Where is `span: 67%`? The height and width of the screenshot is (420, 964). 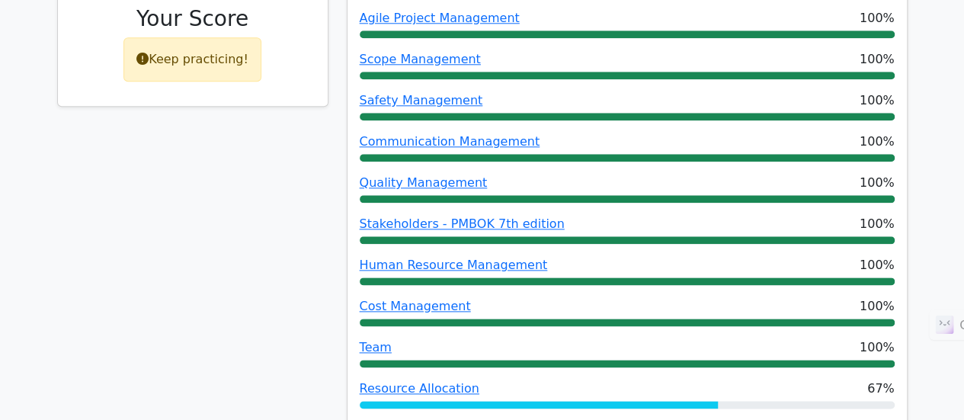 span: 67% is located at coordinates (881, 389).